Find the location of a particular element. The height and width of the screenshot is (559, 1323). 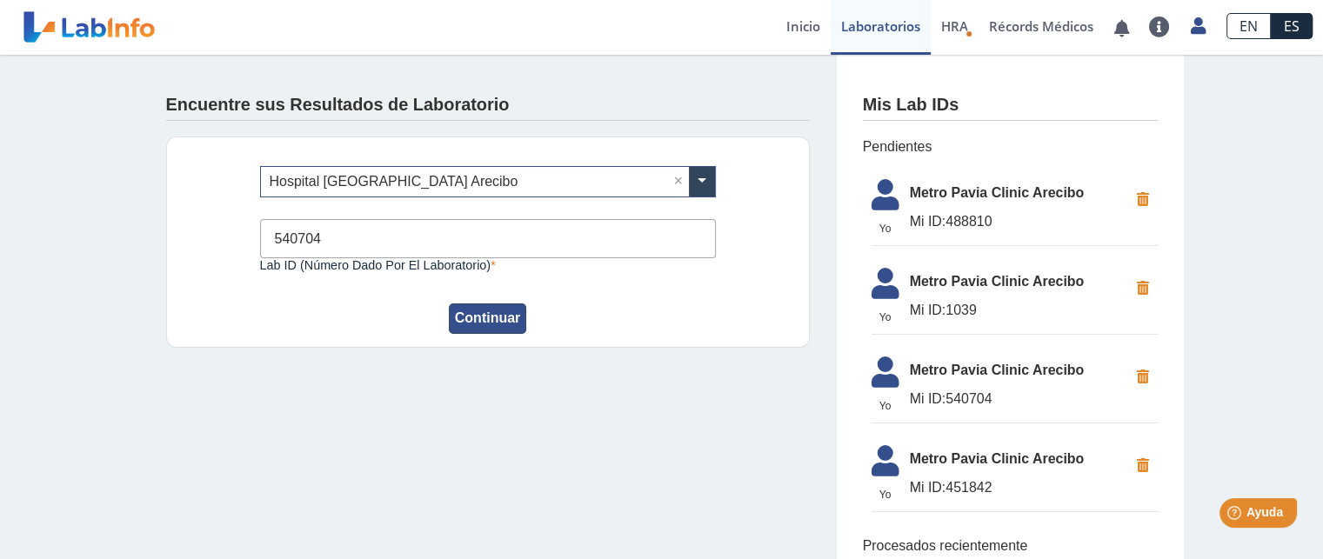

span: HRA is located at coordinates (954, 26).